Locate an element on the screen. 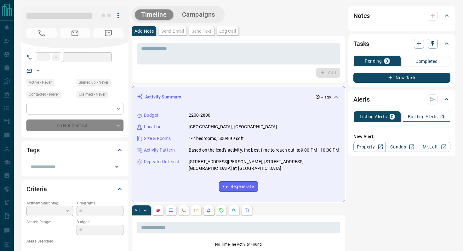 The width and height of the screenshot is (463, 251). p: Based on the lead's activity, the best time to reach out is: 9:00 PM - 10:00 PM is located at coordinates (264, 150).